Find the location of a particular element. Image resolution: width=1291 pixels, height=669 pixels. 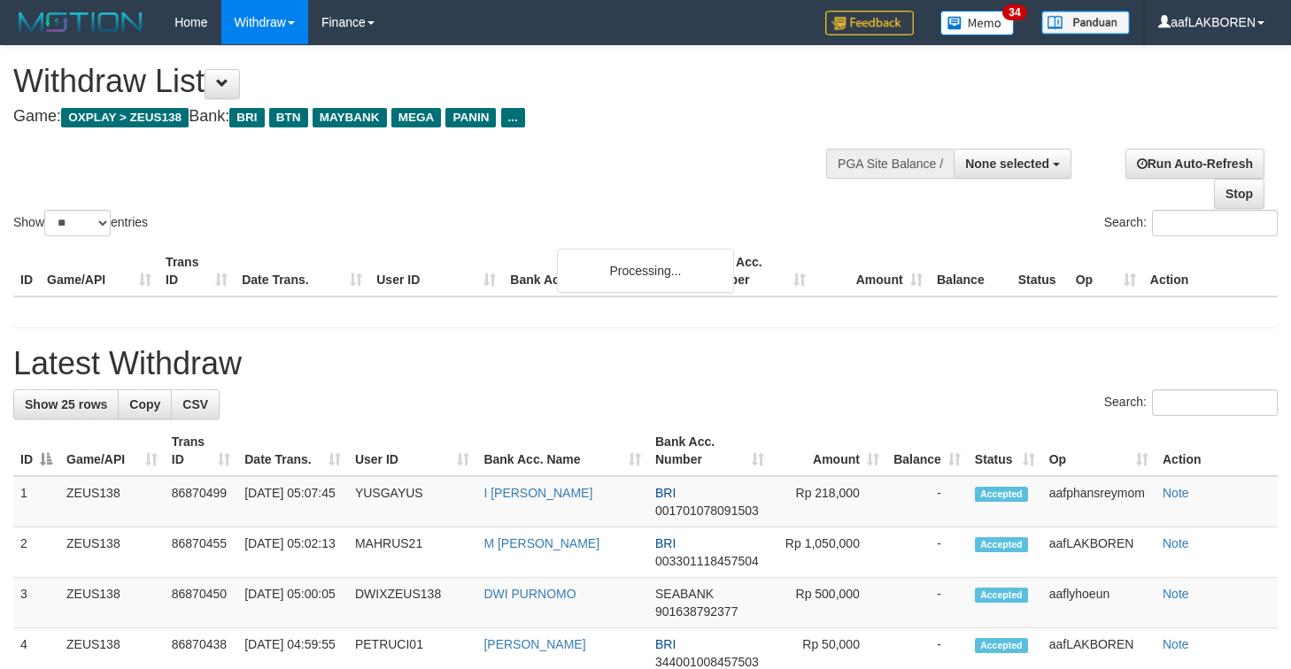

h1: Latest Withdraw is located at coordinates (645, 364).